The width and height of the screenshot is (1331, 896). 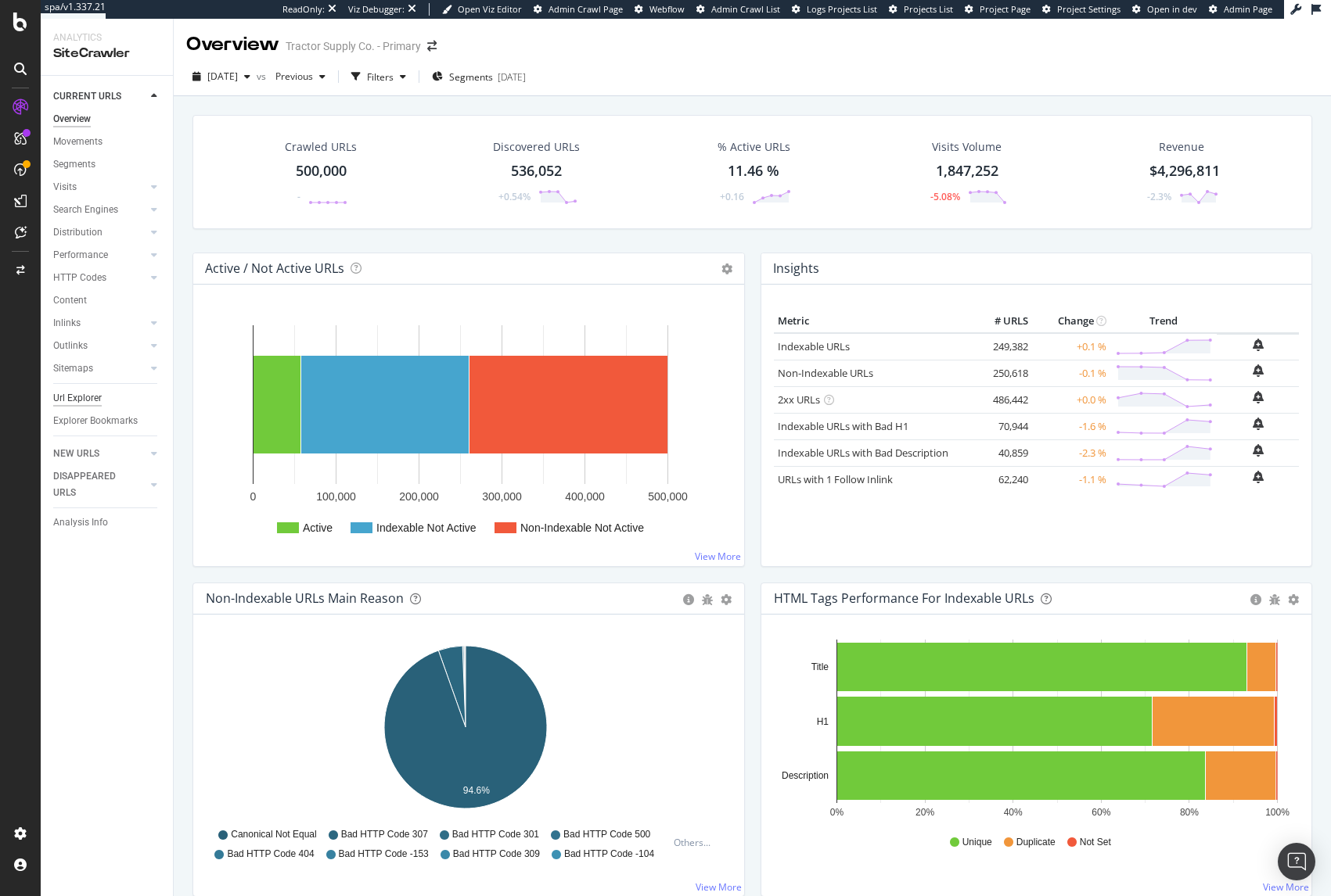 I want to click on span: Bad HTTP Code 309, so click(x=496, y=854).